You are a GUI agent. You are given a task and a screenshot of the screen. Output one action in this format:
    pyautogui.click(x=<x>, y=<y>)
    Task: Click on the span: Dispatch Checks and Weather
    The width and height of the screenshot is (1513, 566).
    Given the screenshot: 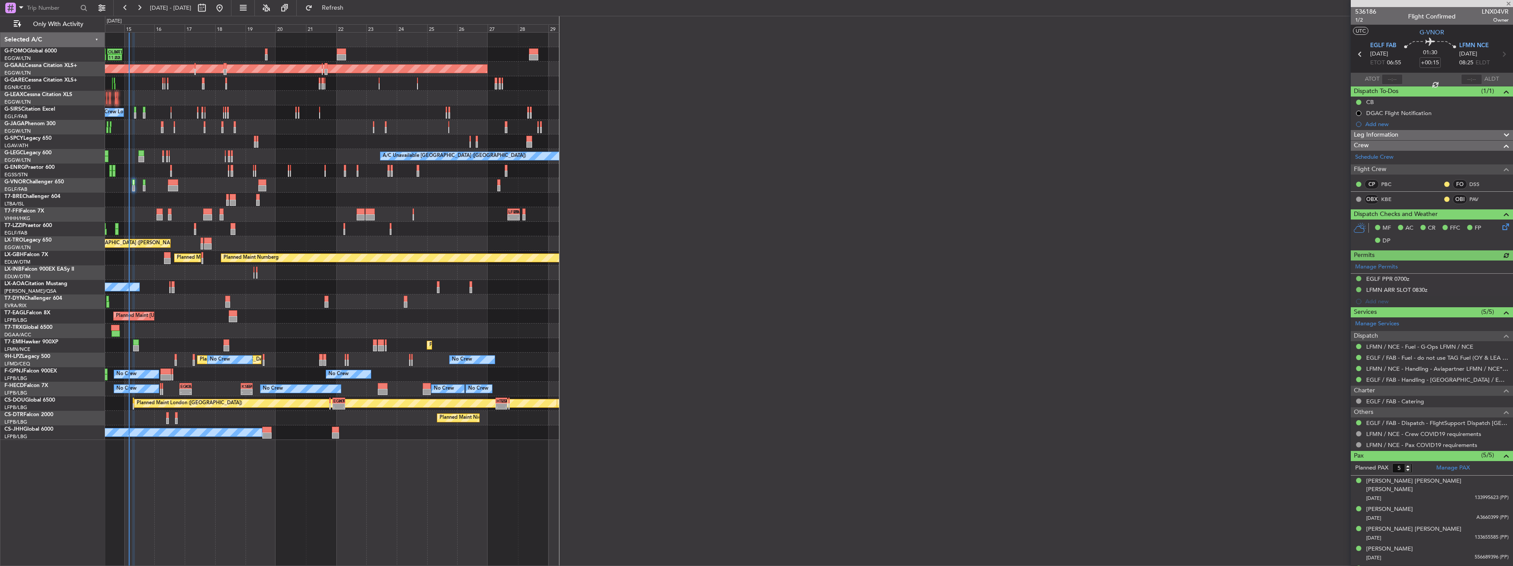 What is the action you would take?
    pyautogui.click(x=1396, y=214)
    